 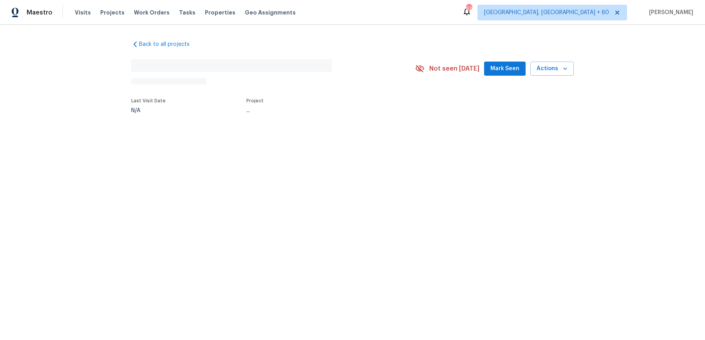 What do you see at coordinates (112, 13) in the screenshot?
I see `span: Projects` at bounding box center [112, 13].